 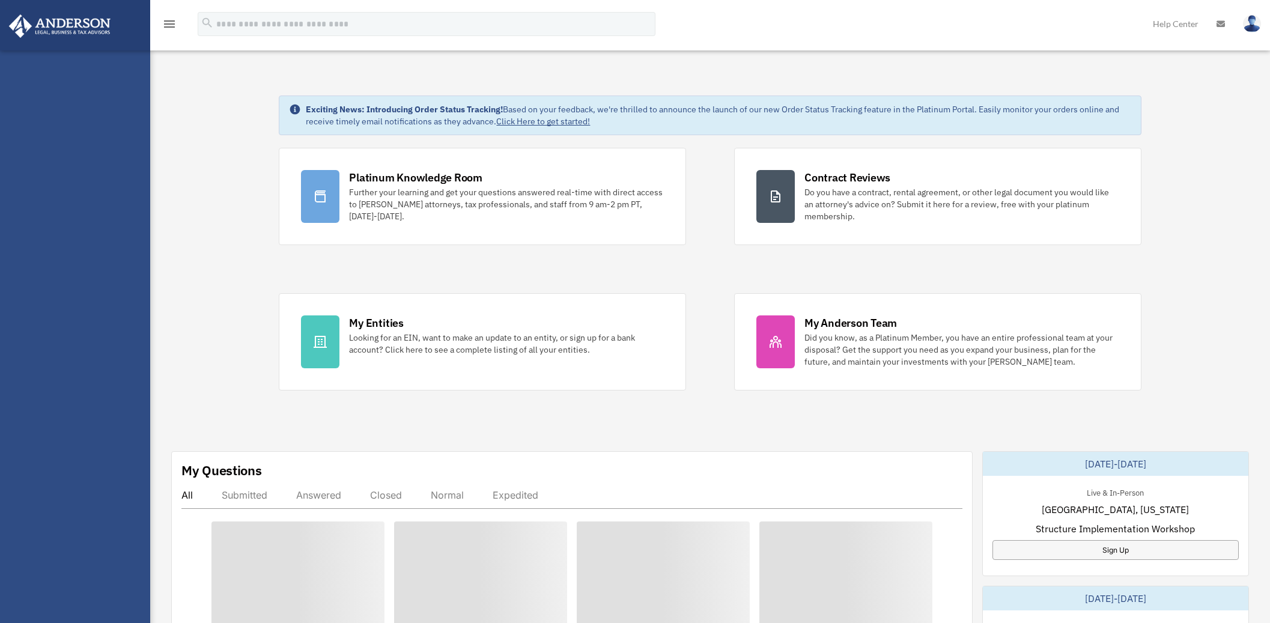 I want to click on div: Looking for an EIN, want to make an update to an entity, or sign up for a bank account? Click her..., so click(x=506, y=344).